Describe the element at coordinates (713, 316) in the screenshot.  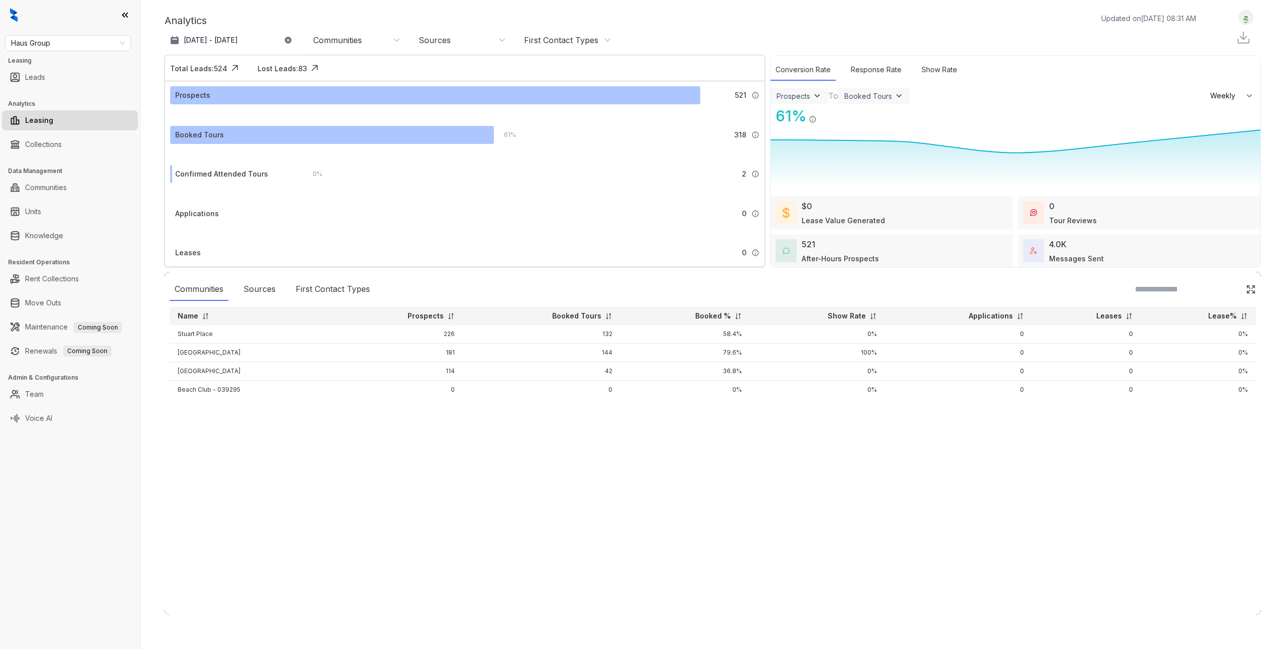
I see `p: Booked %` at that location.